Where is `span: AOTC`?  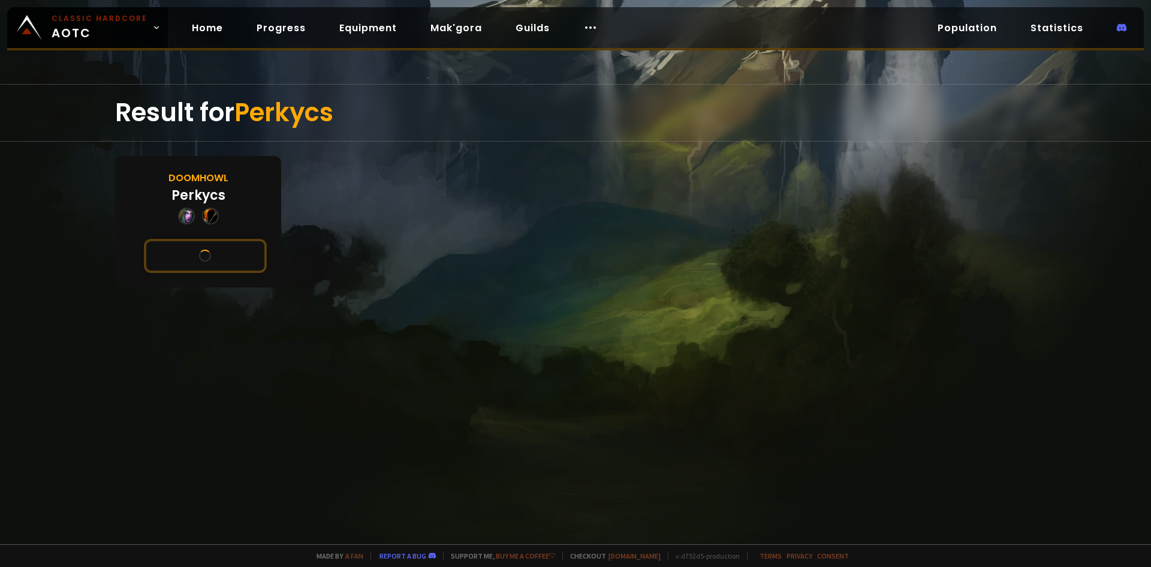
span: AOTC is located at coordinates (100, 28).